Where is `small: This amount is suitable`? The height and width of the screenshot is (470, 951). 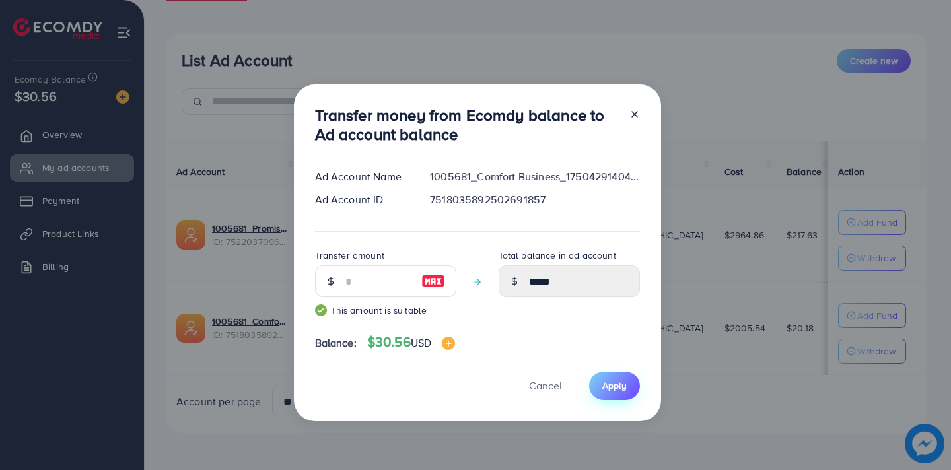
small: This amount is suitable is located at coordinates (386, 311).